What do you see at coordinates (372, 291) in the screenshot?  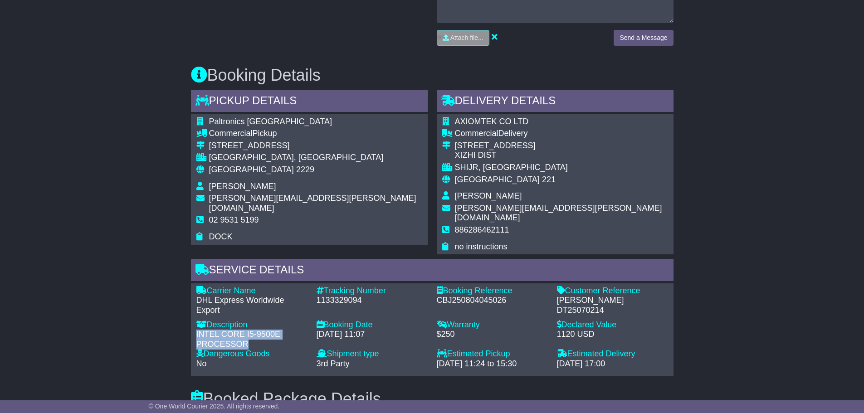 I see `div: Tracking Number` at bounding box center [372, 291].